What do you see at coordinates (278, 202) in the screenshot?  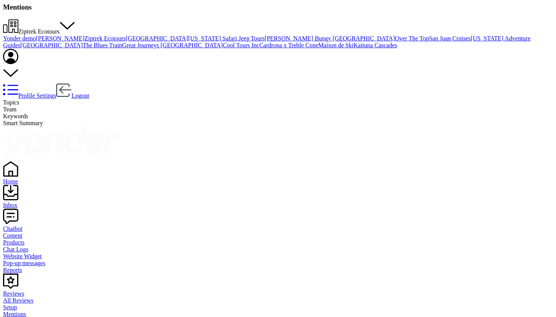 I see `a: Inbox` at bounding box center [278, 202].